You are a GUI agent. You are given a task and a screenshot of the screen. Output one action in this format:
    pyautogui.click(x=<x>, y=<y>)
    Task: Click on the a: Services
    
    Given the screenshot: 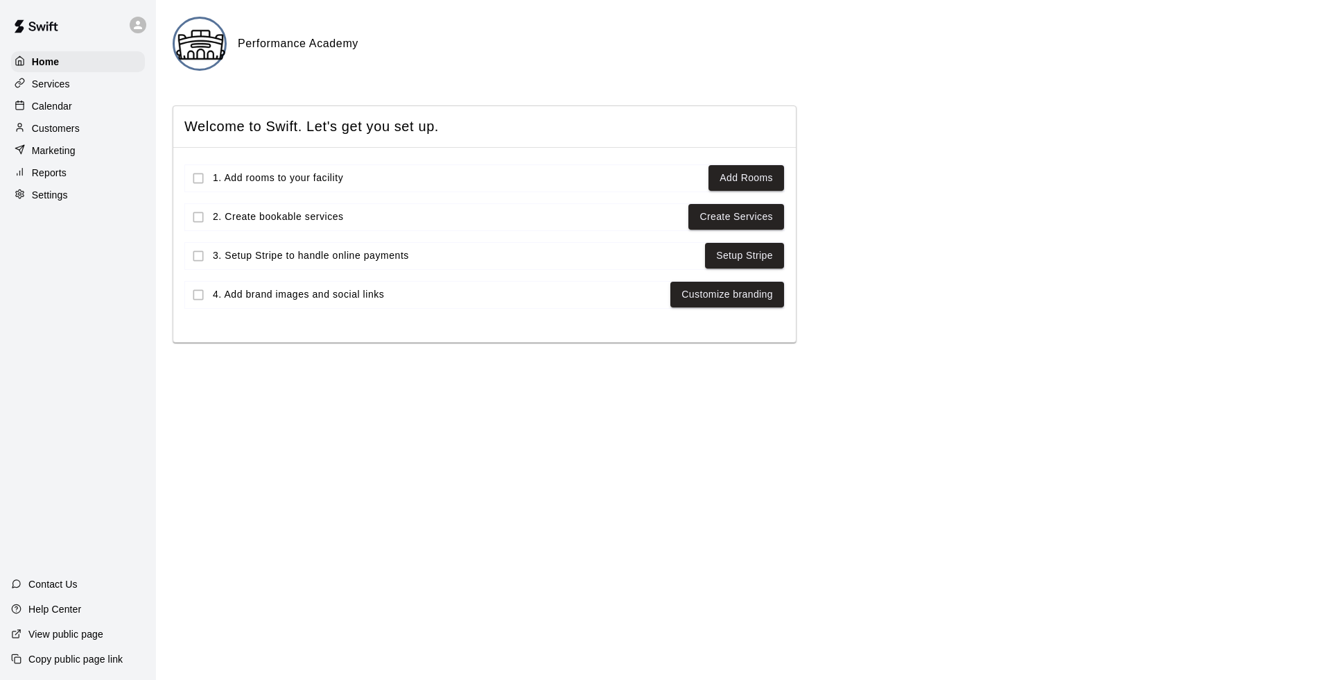 What is the action you would take?
    pyautogui.click(x=78, y=84)
    